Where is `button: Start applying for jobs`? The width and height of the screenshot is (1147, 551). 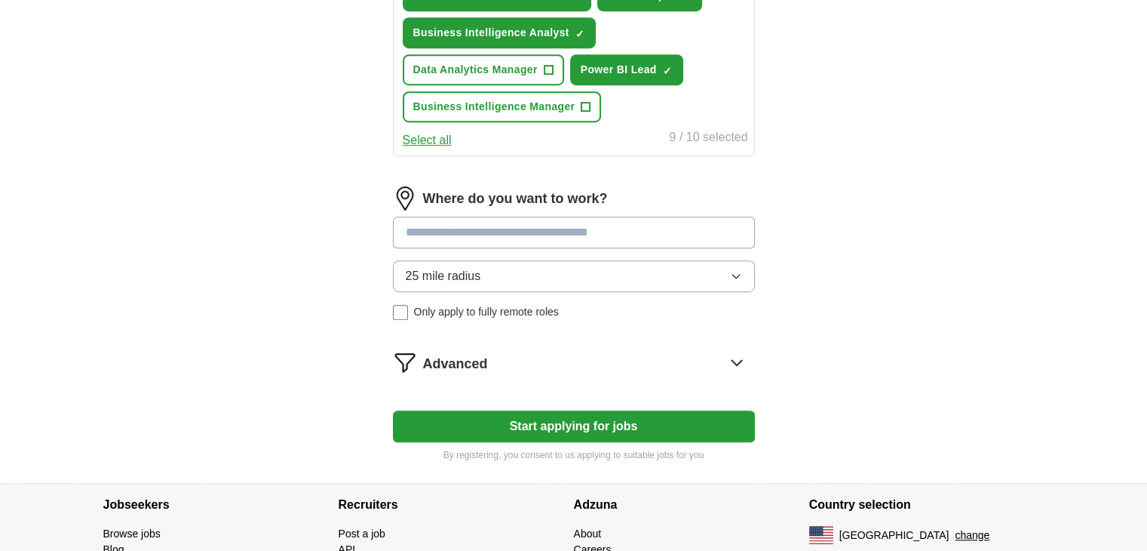 button: Start applying for jobs is located at coordinates (574, 426).